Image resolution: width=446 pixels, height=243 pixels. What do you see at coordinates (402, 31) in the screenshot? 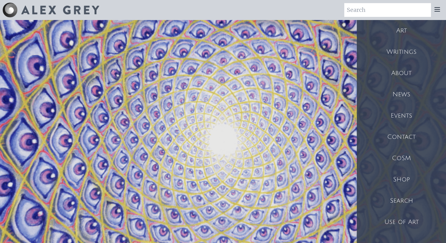
I see `div: Art` at bounding box center [402, 31].